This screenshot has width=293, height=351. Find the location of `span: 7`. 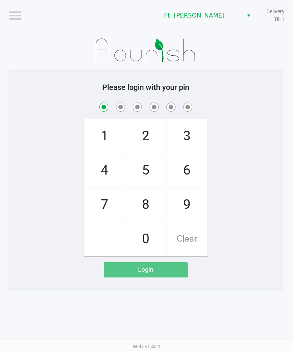

span: 7 is located at coordinates (105, 205).